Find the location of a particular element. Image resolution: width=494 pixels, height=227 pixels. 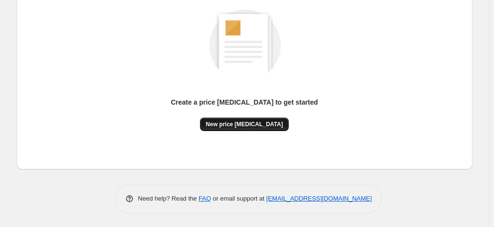

span: Need help? Read the is located at coordinates (168, 198).